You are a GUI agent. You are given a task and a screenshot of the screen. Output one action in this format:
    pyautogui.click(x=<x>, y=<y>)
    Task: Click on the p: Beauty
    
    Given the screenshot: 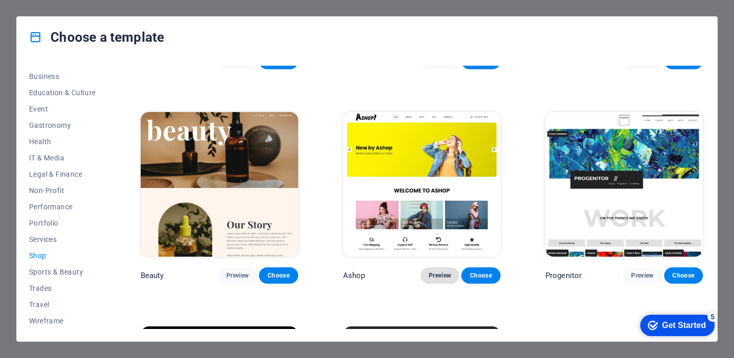 What is the action you would take?
    pyautogui.click(x=152, y=276)
    